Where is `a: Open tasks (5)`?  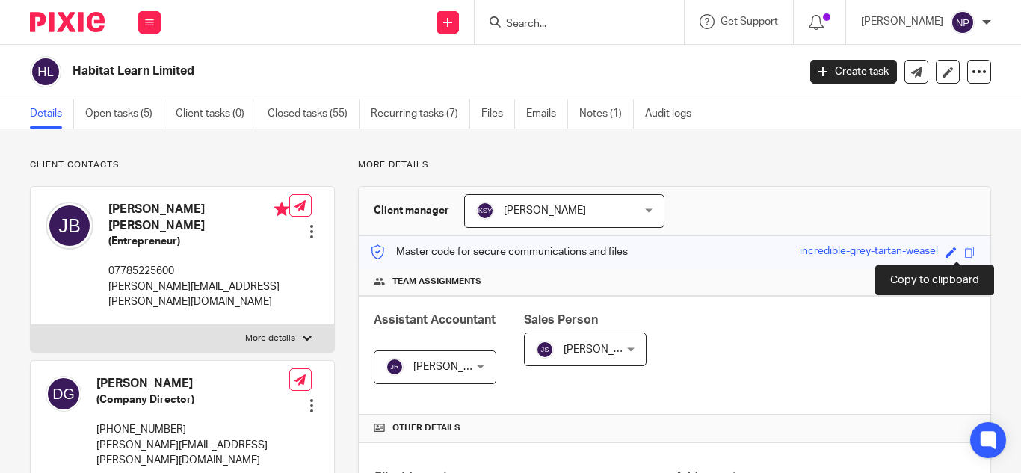
a: Open tasks (5) is located at coordinates (125, 114).